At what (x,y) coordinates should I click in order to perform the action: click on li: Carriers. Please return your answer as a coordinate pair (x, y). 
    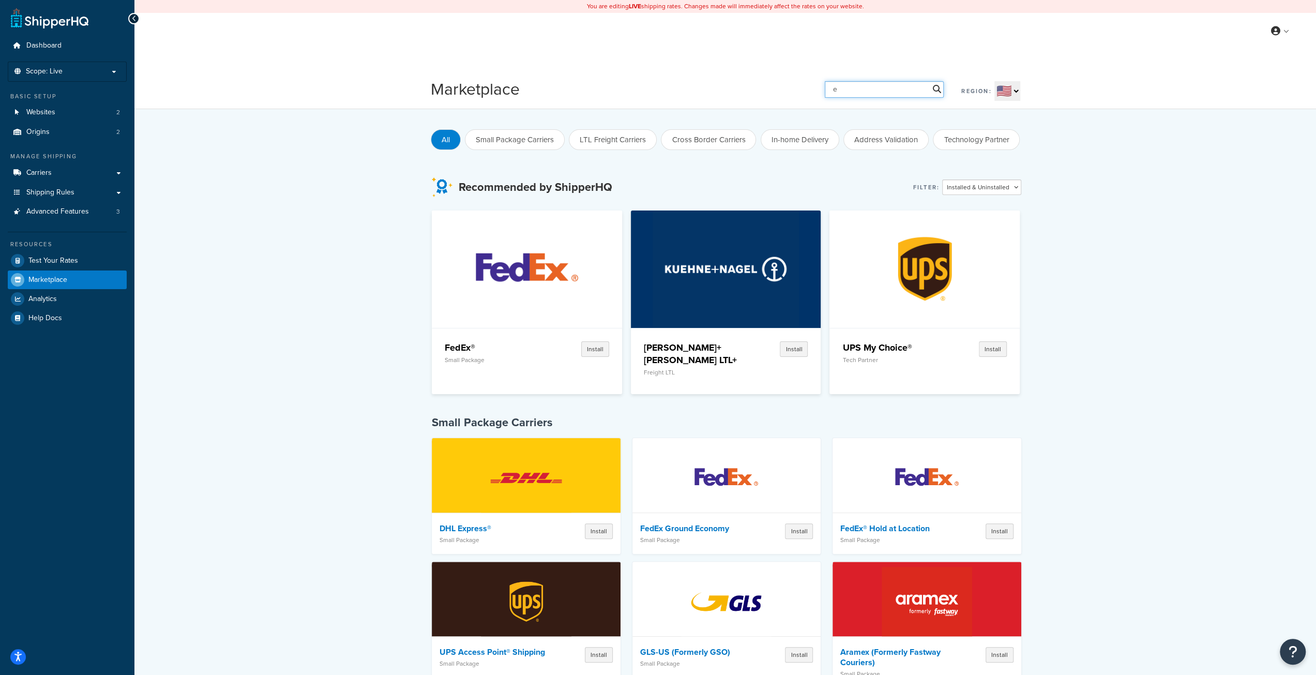
    Looking at the image, I should click on (67, 173).